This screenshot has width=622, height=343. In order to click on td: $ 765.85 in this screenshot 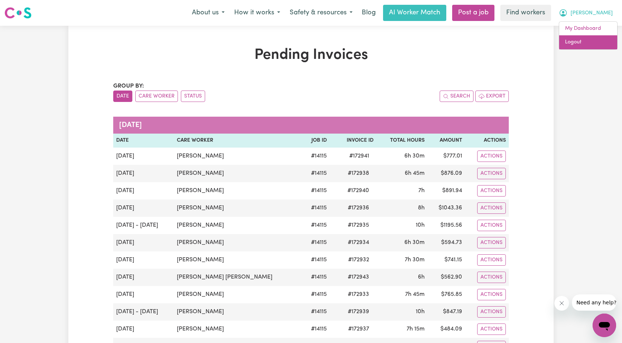, I will do `click(446, 294)`.